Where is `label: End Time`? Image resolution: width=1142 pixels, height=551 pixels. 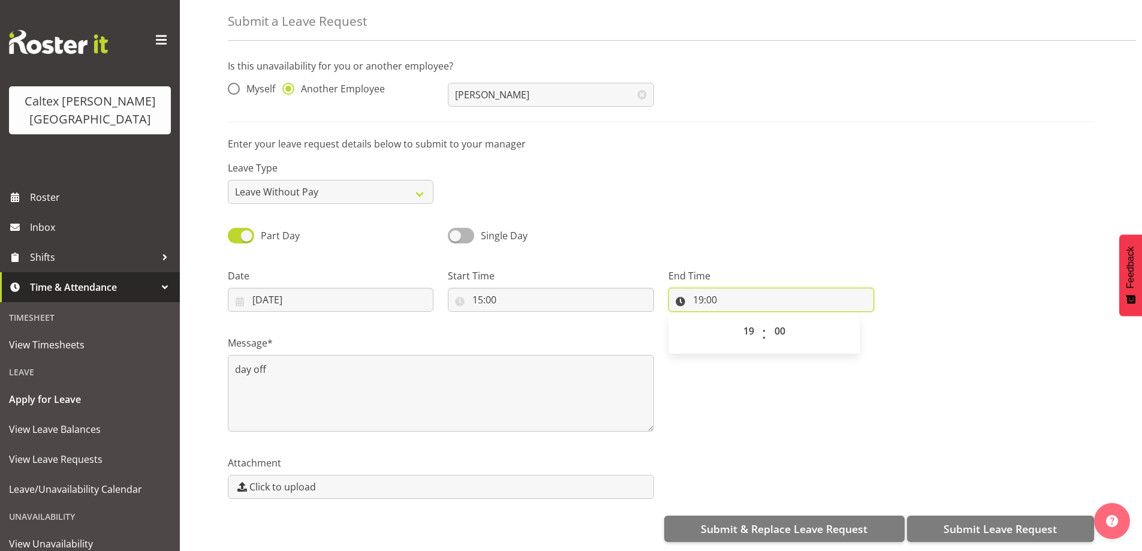
label: End Time is located at coordinates (771, 276).